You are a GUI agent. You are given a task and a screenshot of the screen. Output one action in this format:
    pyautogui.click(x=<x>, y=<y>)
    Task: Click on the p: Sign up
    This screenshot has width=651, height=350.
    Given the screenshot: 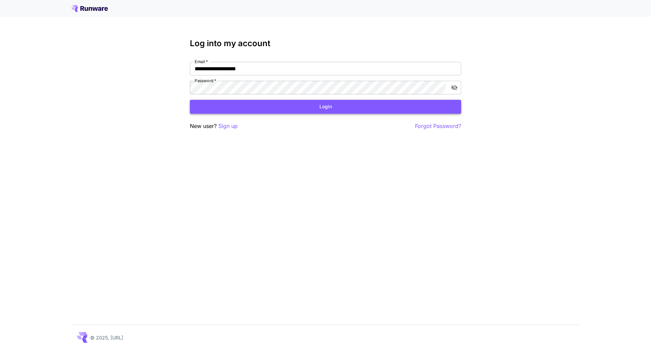 What is the action you would take?
    pyautogui.click(x=228, y=126)
    